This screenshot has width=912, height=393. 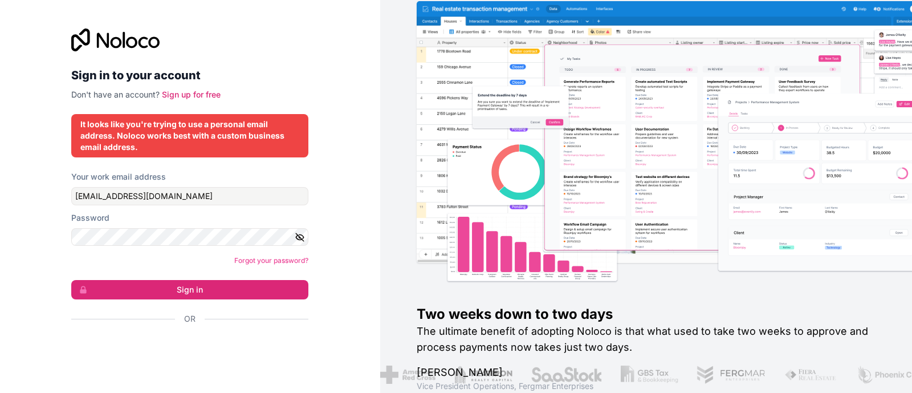 What do you see at coordinates (191, 94) in the screenshot?
I see `a: Sign up for free` at bounding box center [191, 94].